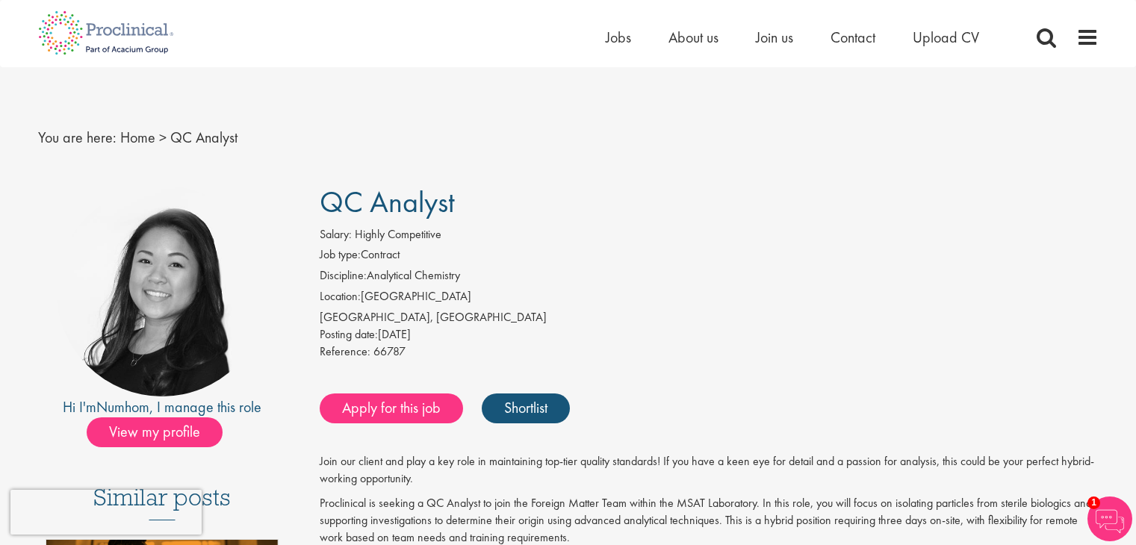 This screenshot has width=1136, height=545. What do you see at coordinates (345, 352) in the screenshot?
I see `label: Reference:` at bounding box center [345, 352].